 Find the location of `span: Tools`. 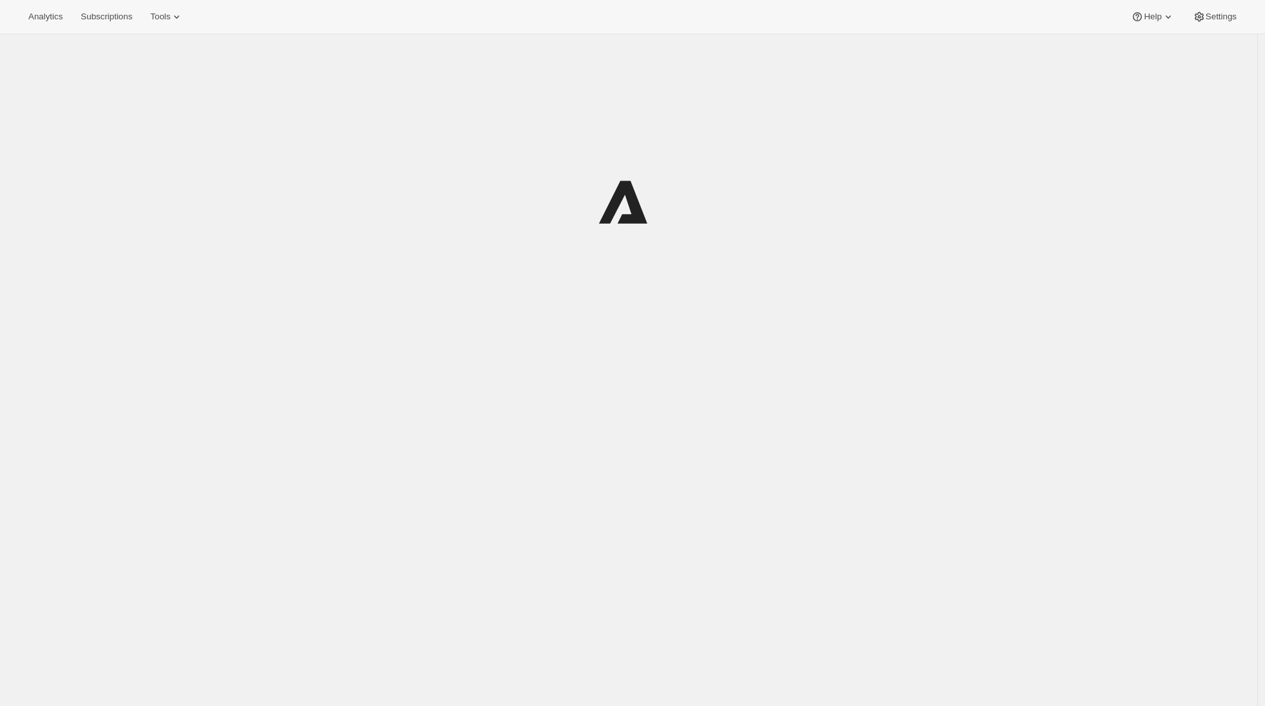

span: Tools is located at coordinates (160, 17).